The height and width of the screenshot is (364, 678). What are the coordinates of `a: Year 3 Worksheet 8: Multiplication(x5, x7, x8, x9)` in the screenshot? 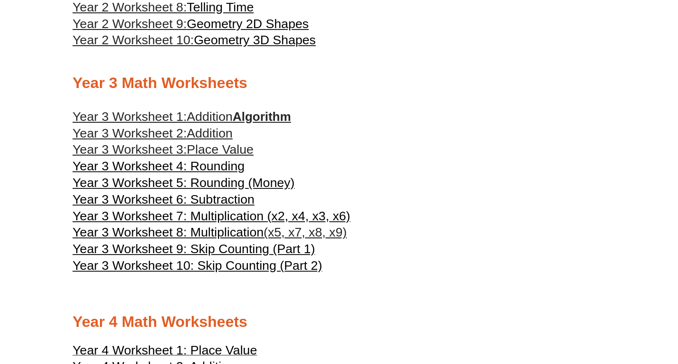 It's located at (210, 232).